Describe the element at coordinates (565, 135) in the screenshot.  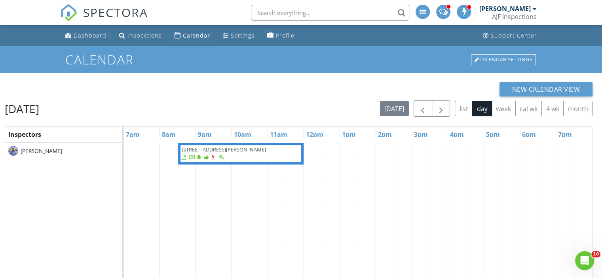
I see `a: 7pm` at that location.